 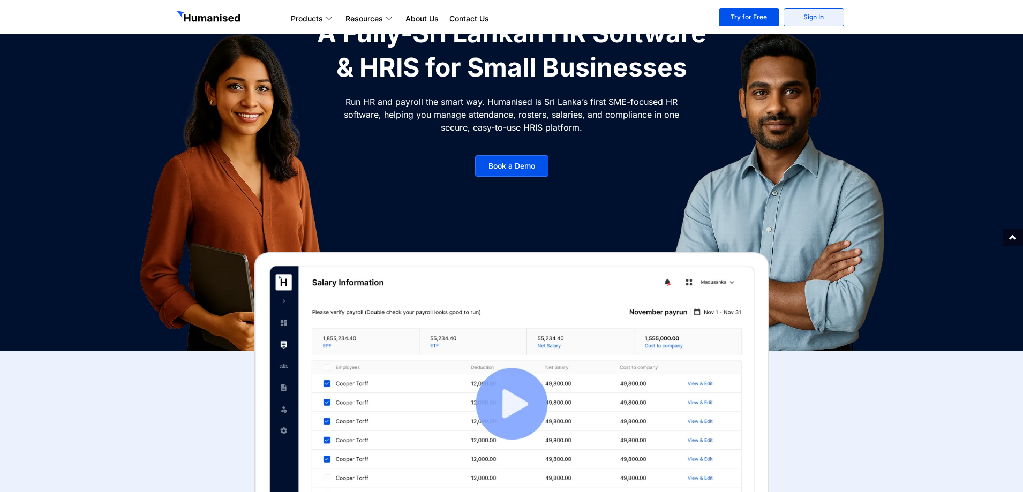 What do you see at coordinates (512, 115) in the screenshot?
I see `p: Run HR and payroll the smart way. Humanised is Sri Lanka’s first SME-focused HR software, helping...` at bounding box center [512, 115].